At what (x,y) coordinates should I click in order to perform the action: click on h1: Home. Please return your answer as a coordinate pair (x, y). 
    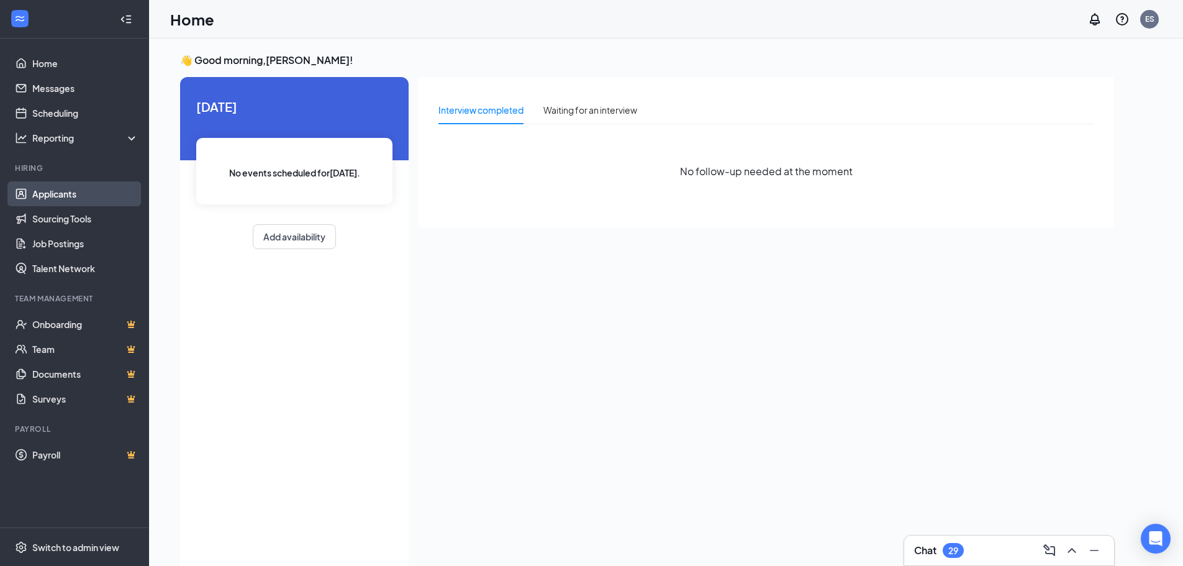
    Looking at the image, I should click on (192, 19).